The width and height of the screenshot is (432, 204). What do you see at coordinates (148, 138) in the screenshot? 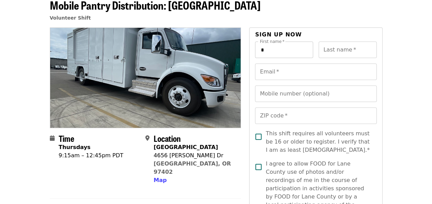
I see `i: map-marker-alt icon` at bounding box center [148, 138].